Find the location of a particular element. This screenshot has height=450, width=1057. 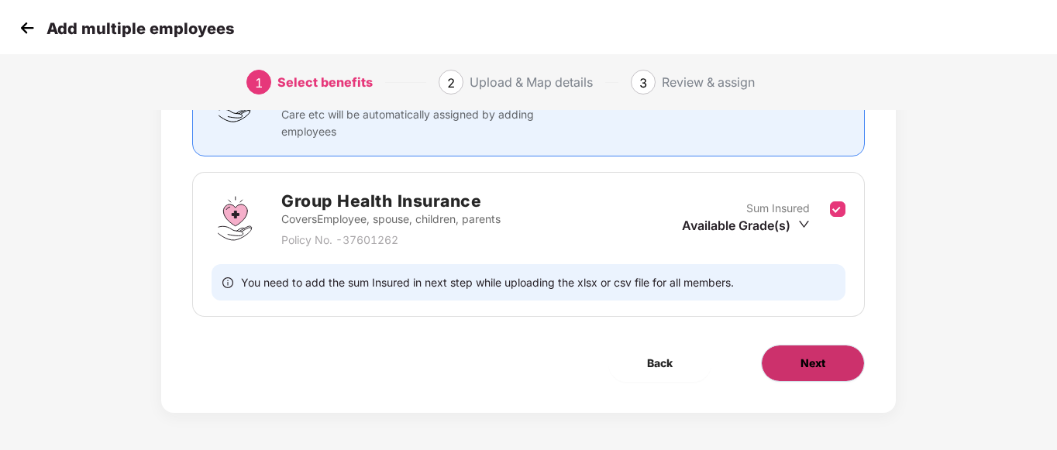

span: Next is located at coordinates (813, 364).